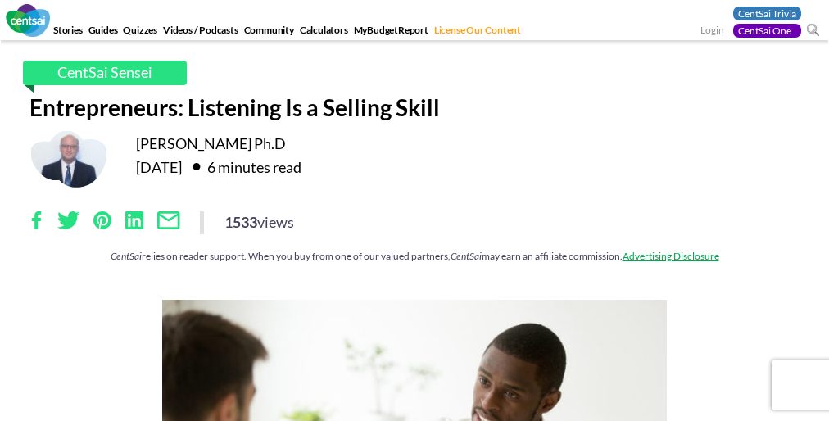 The height and width of the screenshot is (421, 829). Describe the element at coordinates (671, 255) in the screenshot. I see `a: Advertising Disclosure` at that location.